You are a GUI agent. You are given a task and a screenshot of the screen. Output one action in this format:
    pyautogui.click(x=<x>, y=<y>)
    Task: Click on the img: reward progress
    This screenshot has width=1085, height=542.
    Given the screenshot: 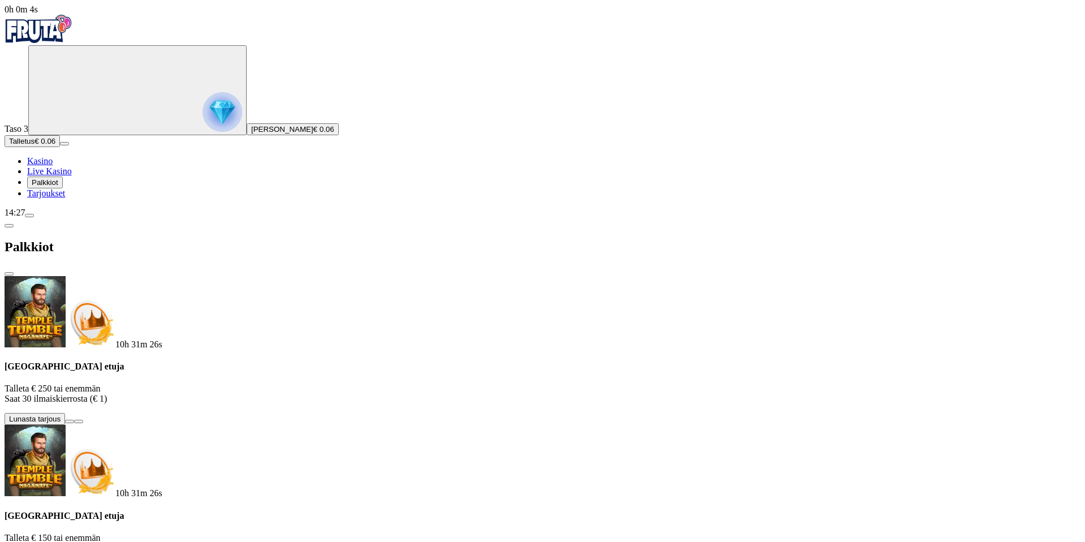 What is the action you would take?
    pyautogui.click(x=222, y=112)
    